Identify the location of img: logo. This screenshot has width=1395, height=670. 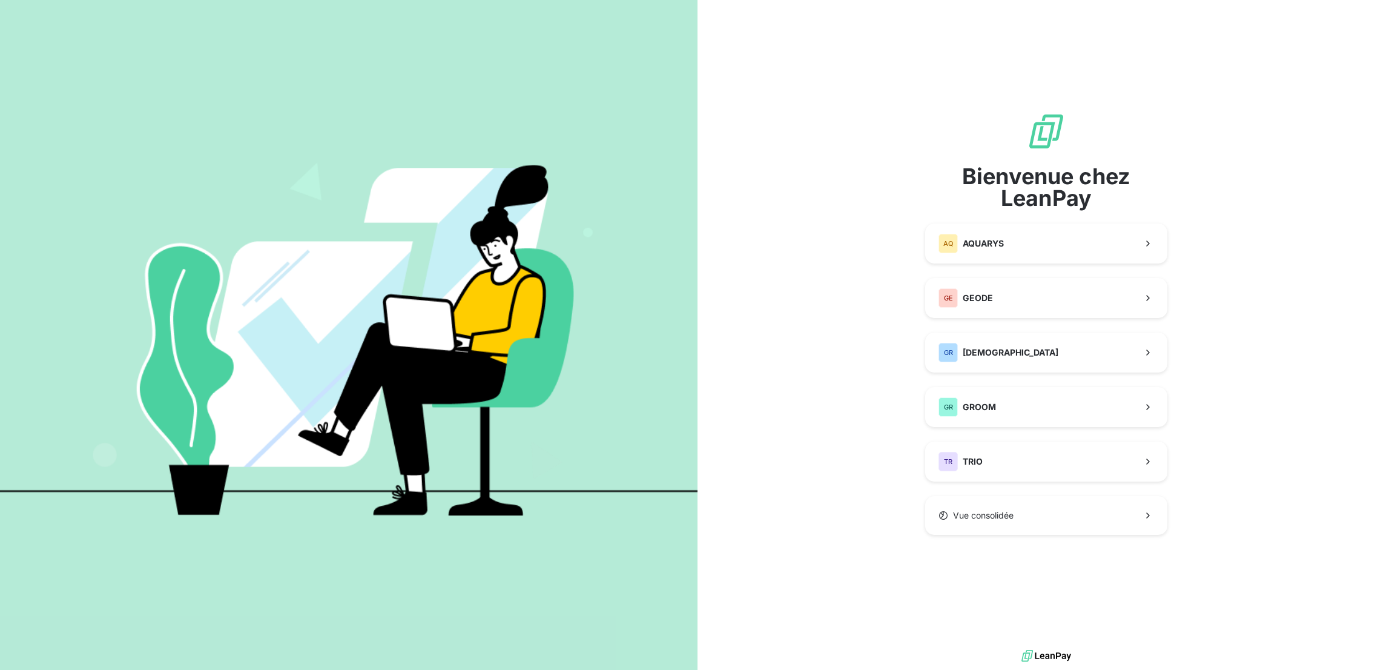
(1047, 656).